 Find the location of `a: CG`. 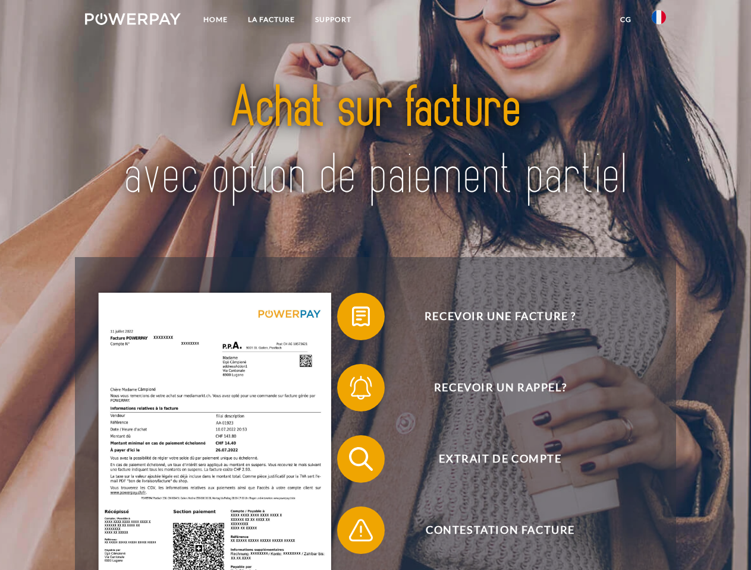

a: CG is located at coordinates (625, 20).